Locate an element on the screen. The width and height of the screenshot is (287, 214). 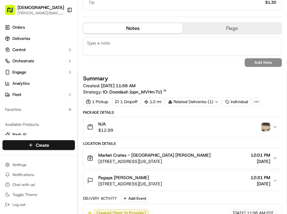
span: N/A is located at coordinates (106, 124).